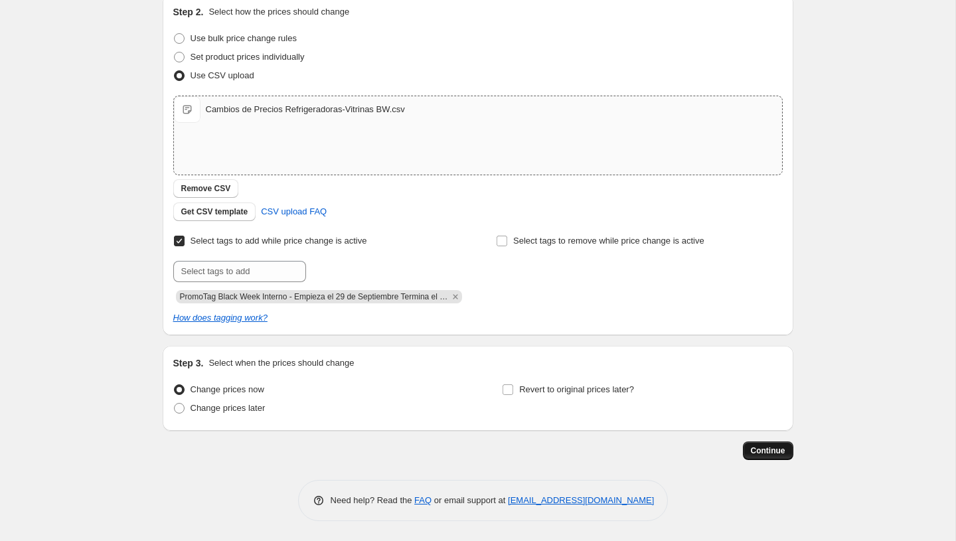  I want to click on span: Get CSV template, so click(214, 212).